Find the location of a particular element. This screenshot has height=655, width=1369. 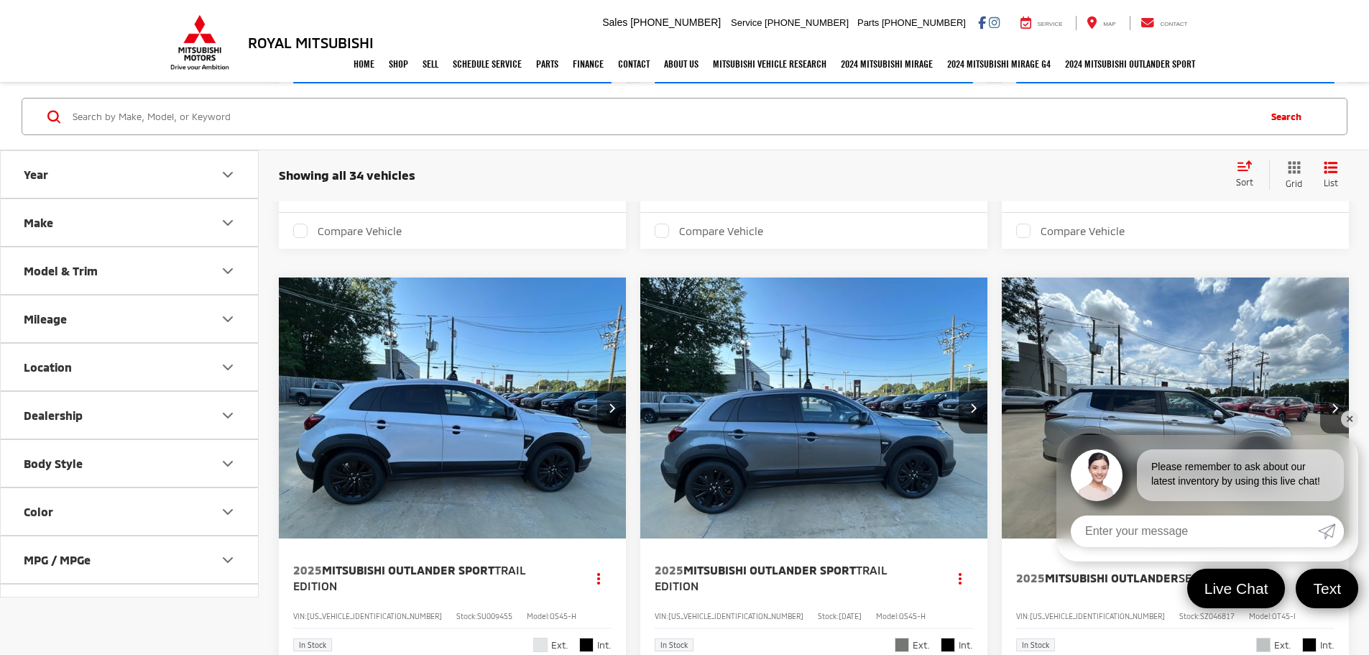

span: Contact is located at coordinates (1173, 24).